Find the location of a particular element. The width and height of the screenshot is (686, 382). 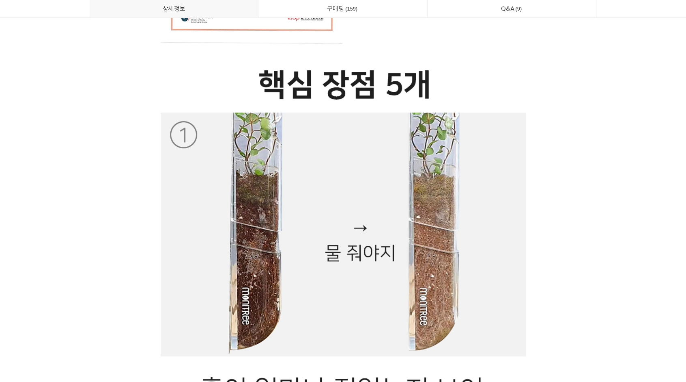

a: 홈 is located at coordinates (28, 267).